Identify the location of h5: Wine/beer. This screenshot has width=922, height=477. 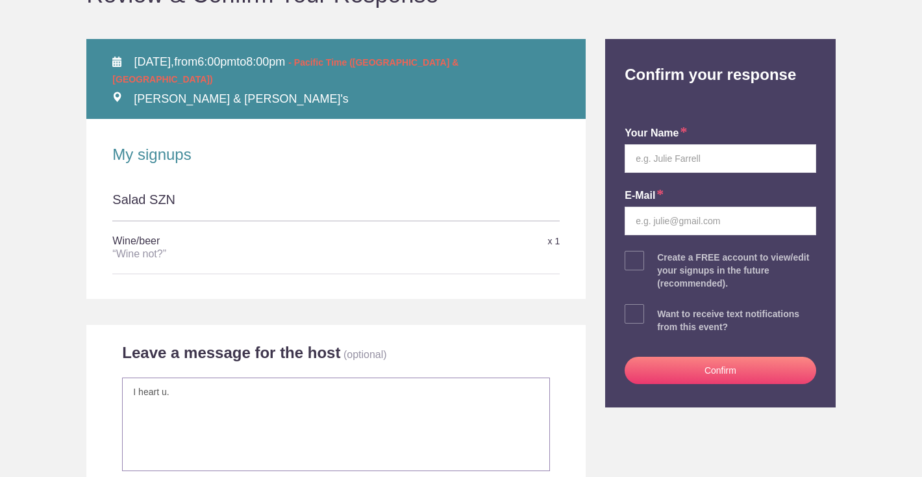
(261, 247).